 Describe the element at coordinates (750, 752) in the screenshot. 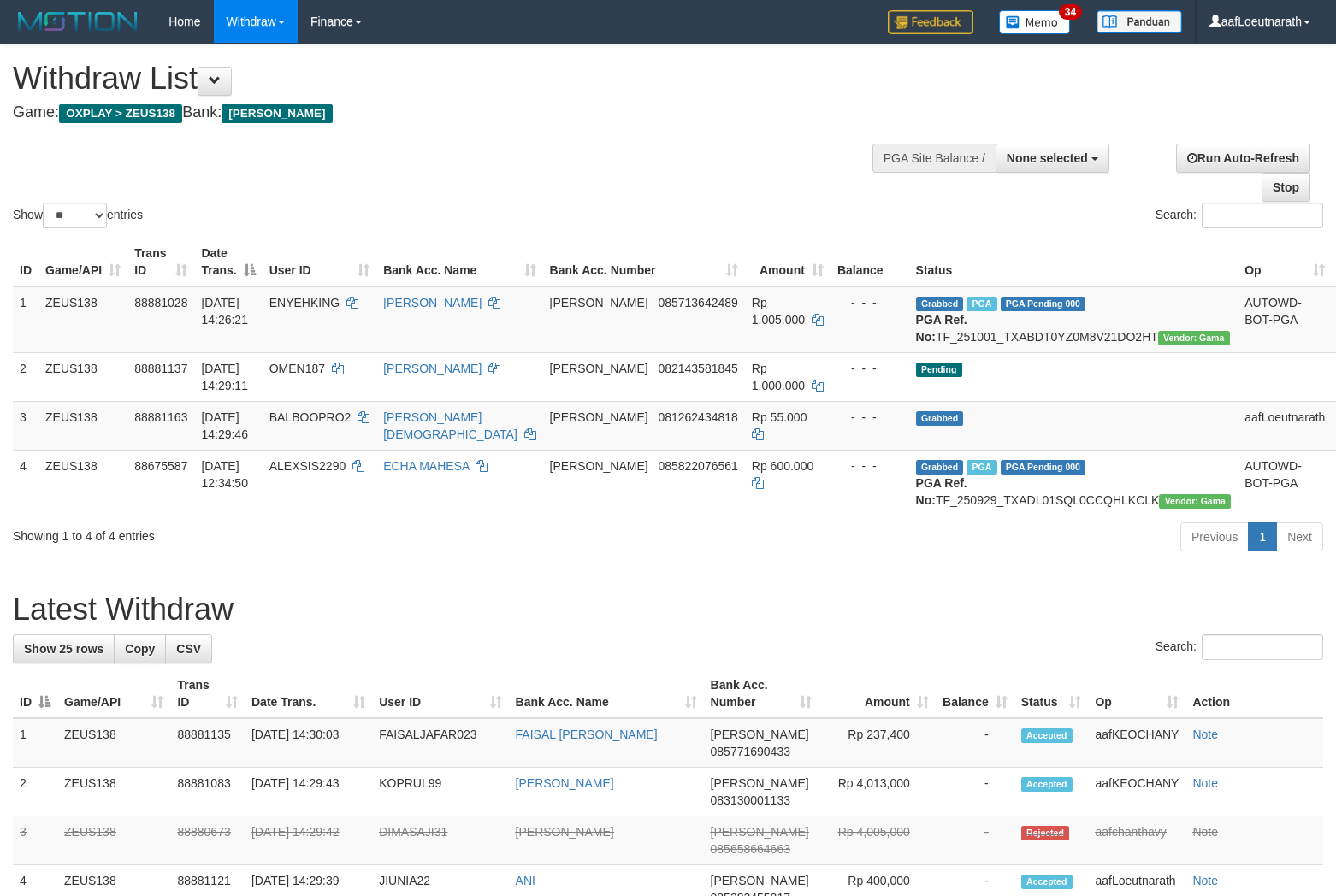

I see `span: Copy 085771690433 to clipboard` at that location.